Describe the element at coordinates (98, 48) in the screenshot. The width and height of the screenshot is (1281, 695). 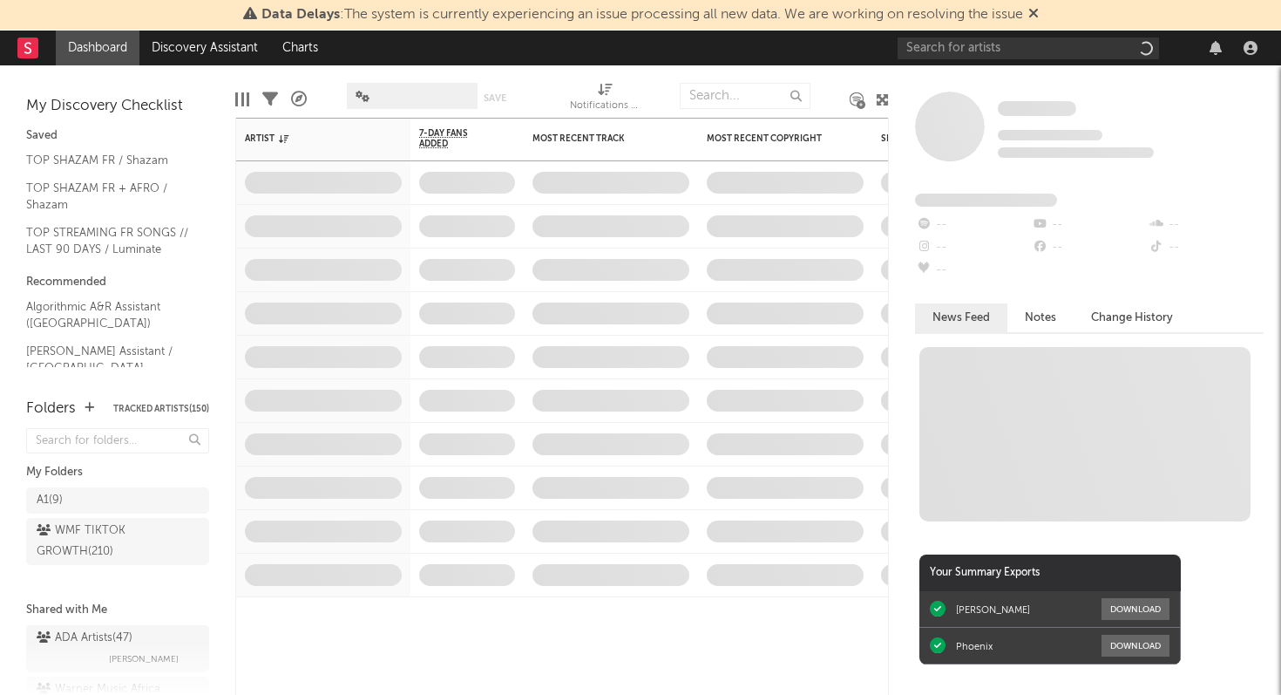
I see `a: Dashboard` at that location.